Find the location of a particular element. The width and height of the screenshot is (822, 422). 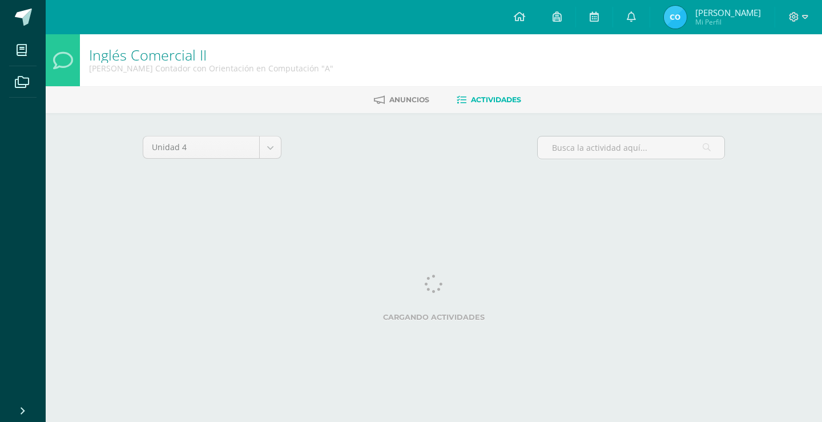

a: Inglés Comercial II is located at coordinates (148, 55).